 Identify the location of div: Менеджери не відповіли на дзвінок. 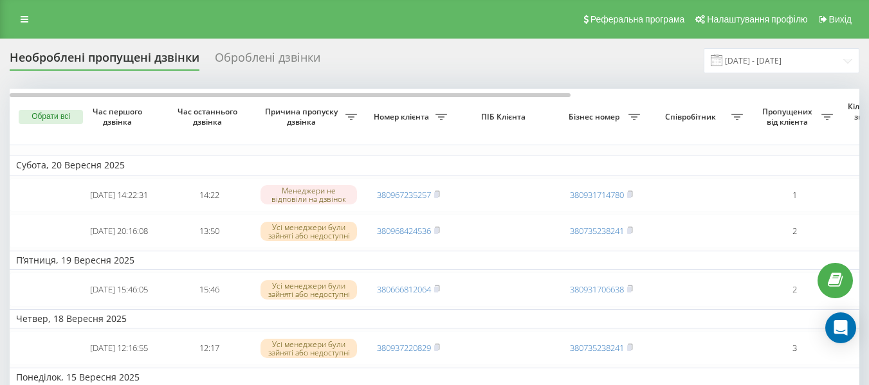
(309, 195).